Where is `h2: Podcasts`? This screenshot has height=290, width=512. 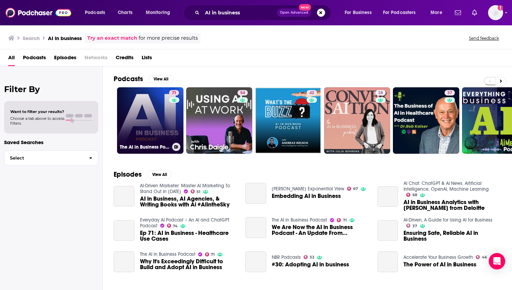 h2: Podcasts is located at coordinates (128, 79).